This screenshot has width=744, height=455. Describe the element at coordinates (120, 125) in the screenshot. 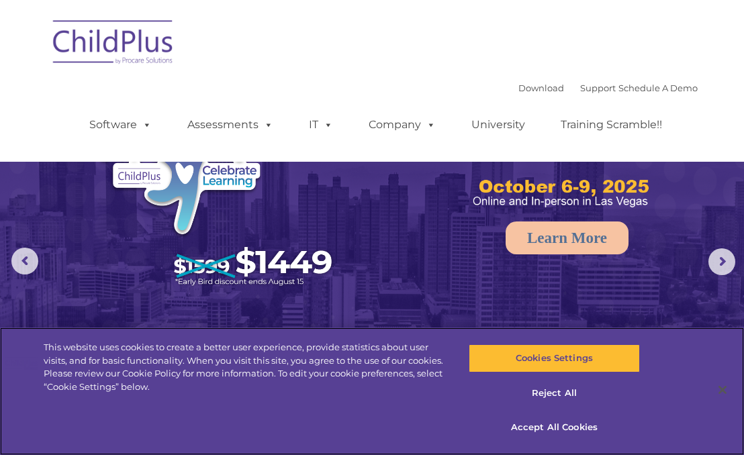

I see `a: Software` at that location.